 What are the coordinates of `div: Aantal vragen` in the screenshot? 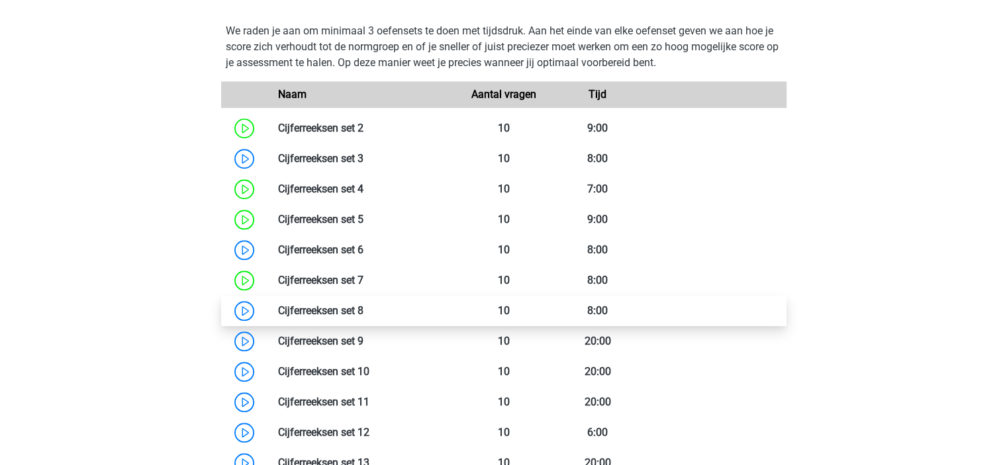 It's located at (503, 95).